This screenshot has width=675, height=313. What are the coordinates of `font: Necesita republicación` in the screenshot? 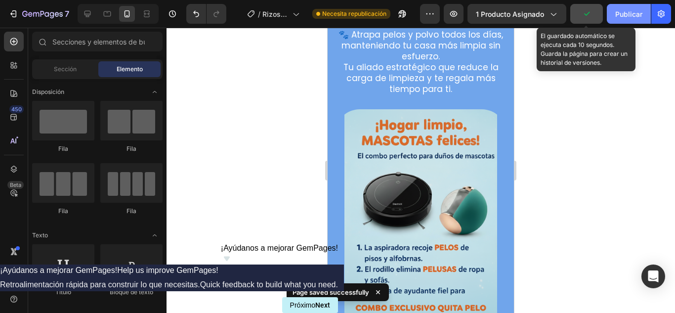 It's located at (354, 13).